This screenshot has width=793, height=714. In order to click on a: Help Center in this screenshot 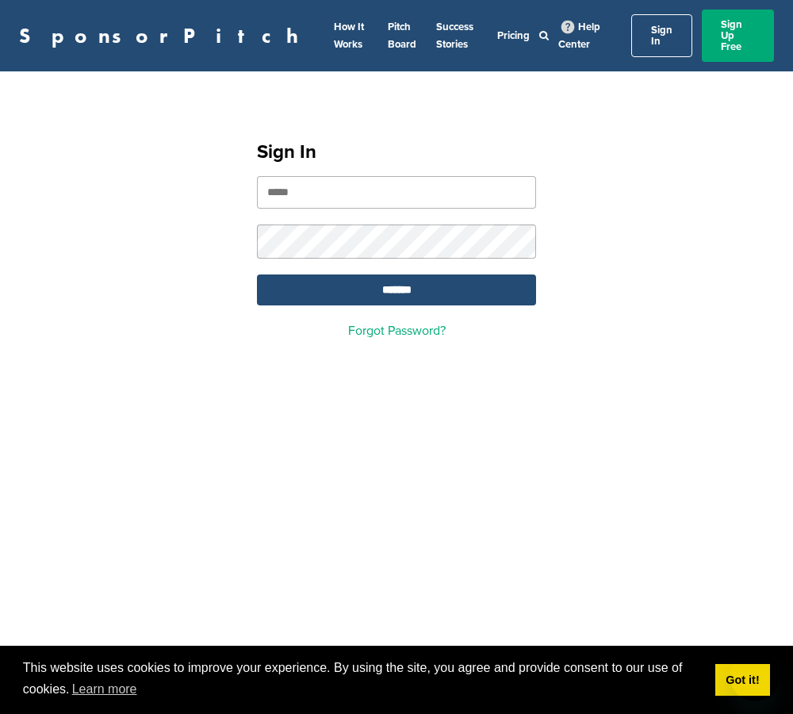, I will do `click(579, 36)`.